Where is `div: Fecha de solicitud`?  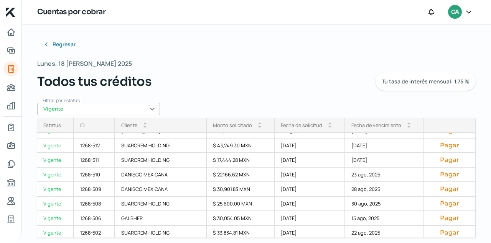 div: Fecha de solicitud is located at coordinates (301, 125).